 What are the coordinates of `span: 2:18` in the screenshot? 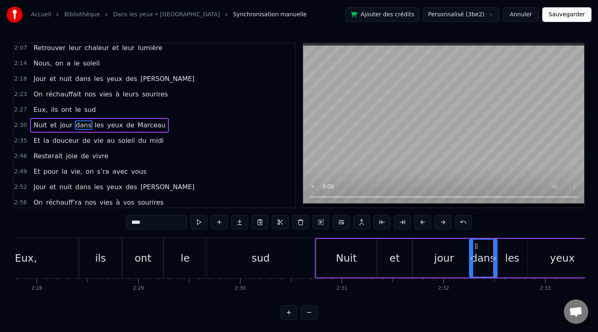 It's located at (20, 79).